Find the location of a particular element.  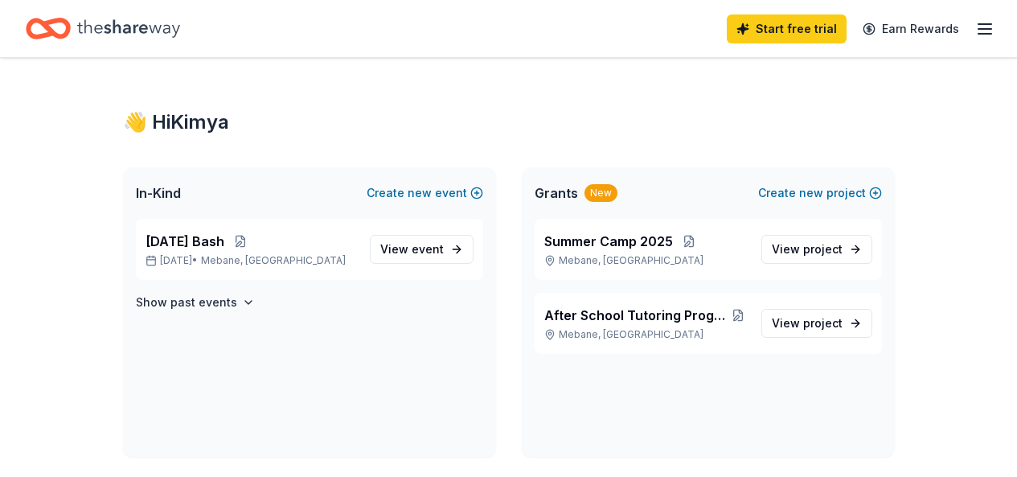

a: Earn Rewards is located at coordinates (911, 29).